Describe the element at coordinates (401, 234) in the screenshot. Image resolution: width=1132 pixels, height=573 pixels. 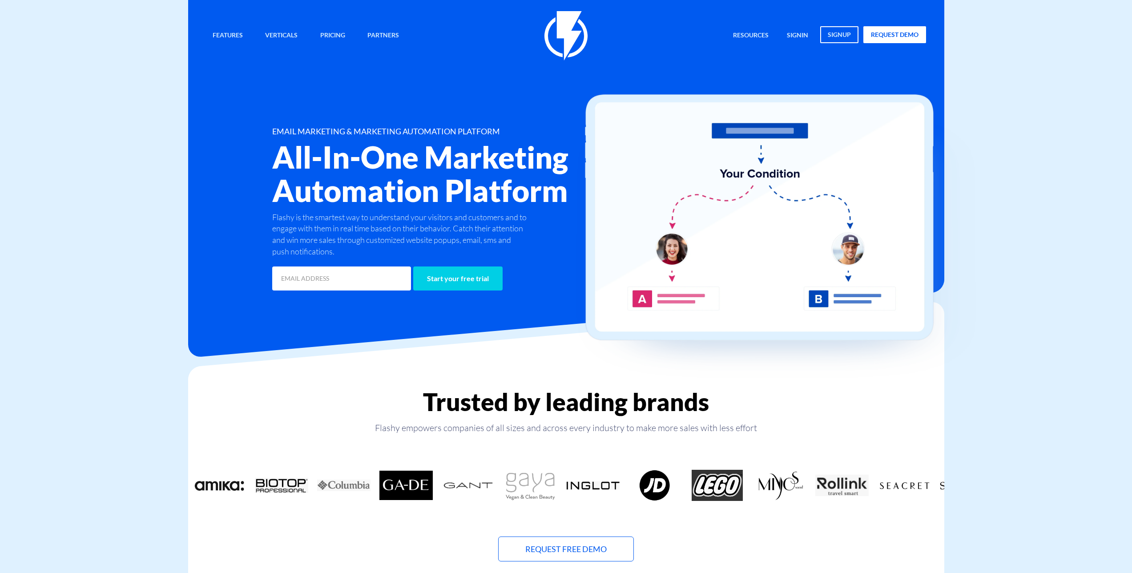
I see `p: Flashy is the smartest way to understand your visitors and customers and to engage with them in r...` at that location.